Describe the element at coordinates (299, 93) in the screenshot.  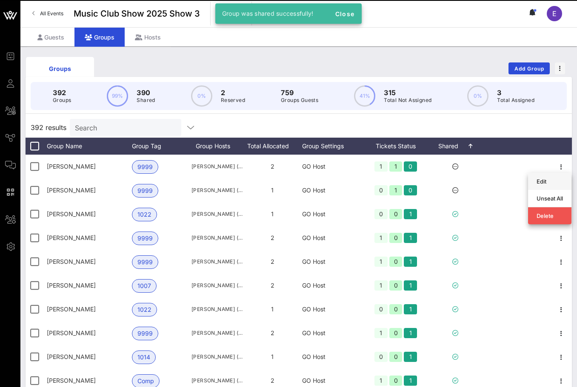
I see `p: 759` at that location.